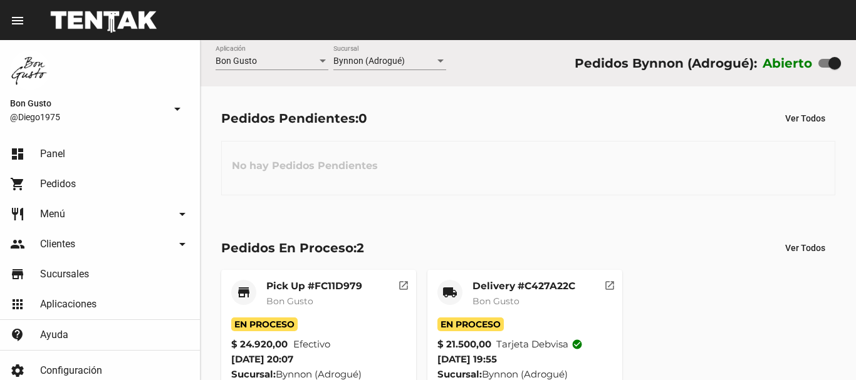 This screenshot has height=380, width=856. Describe the element at coordinates (293, 248) in the screenshot. I see `div: Pedidos En Proceso:` at that location.